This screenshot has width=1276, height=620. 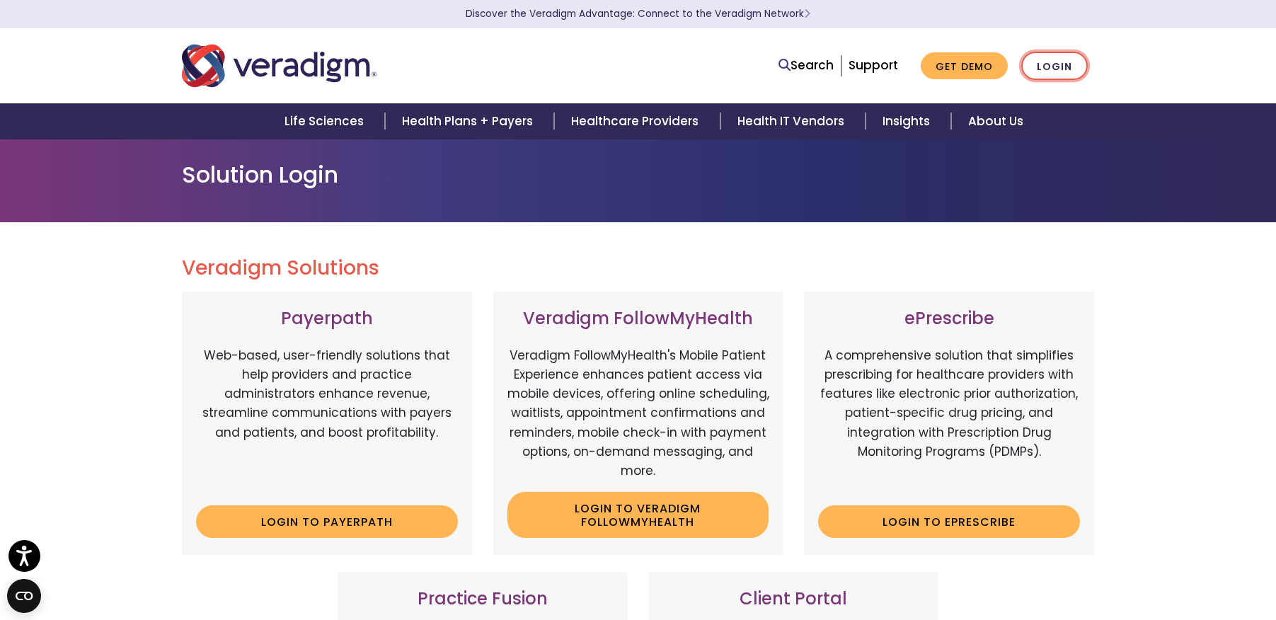 I want to click on span: Learn More, so click(x=807, y=13).